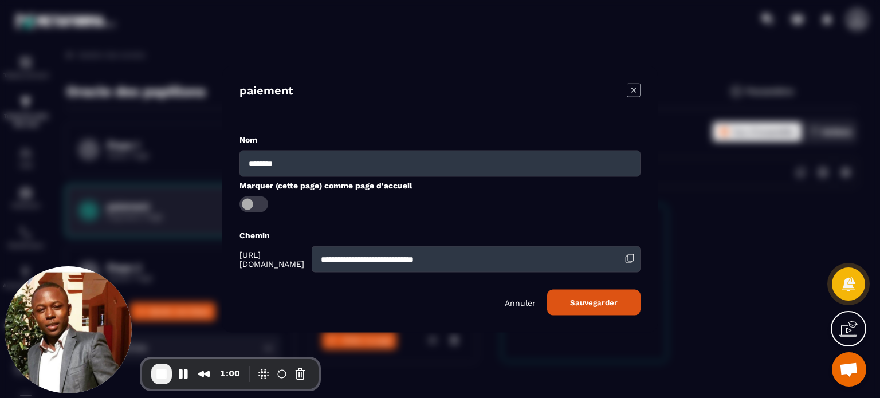 This screenshot has width=880, height=398. I want to click on label: Marquer (cette page) comme page d'accueil, so click(326, 185).